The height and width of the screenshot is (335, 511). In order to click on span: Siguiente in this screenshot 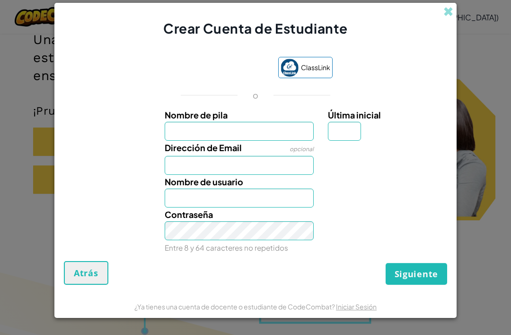, I will do `click(417, 274)`.